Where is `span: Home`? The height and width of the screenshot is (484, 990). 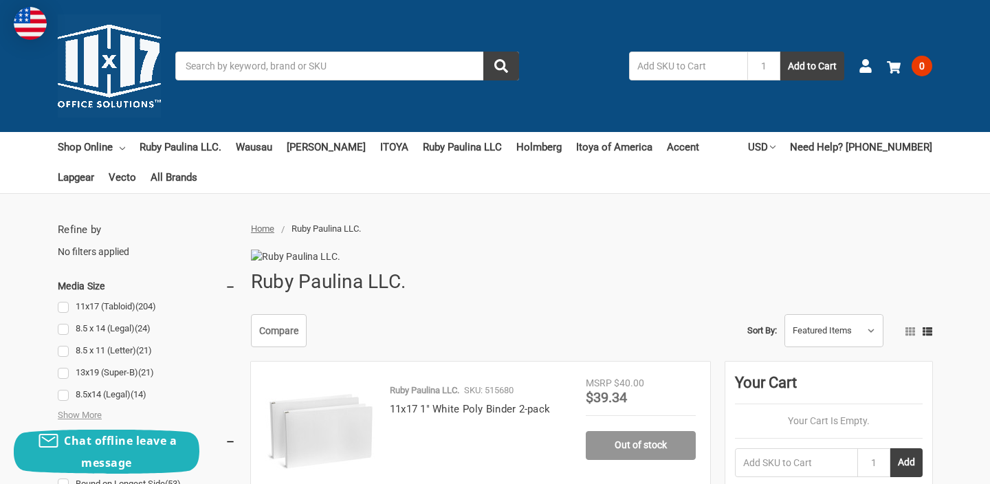 span: Home is located at coordinates (263, 228).